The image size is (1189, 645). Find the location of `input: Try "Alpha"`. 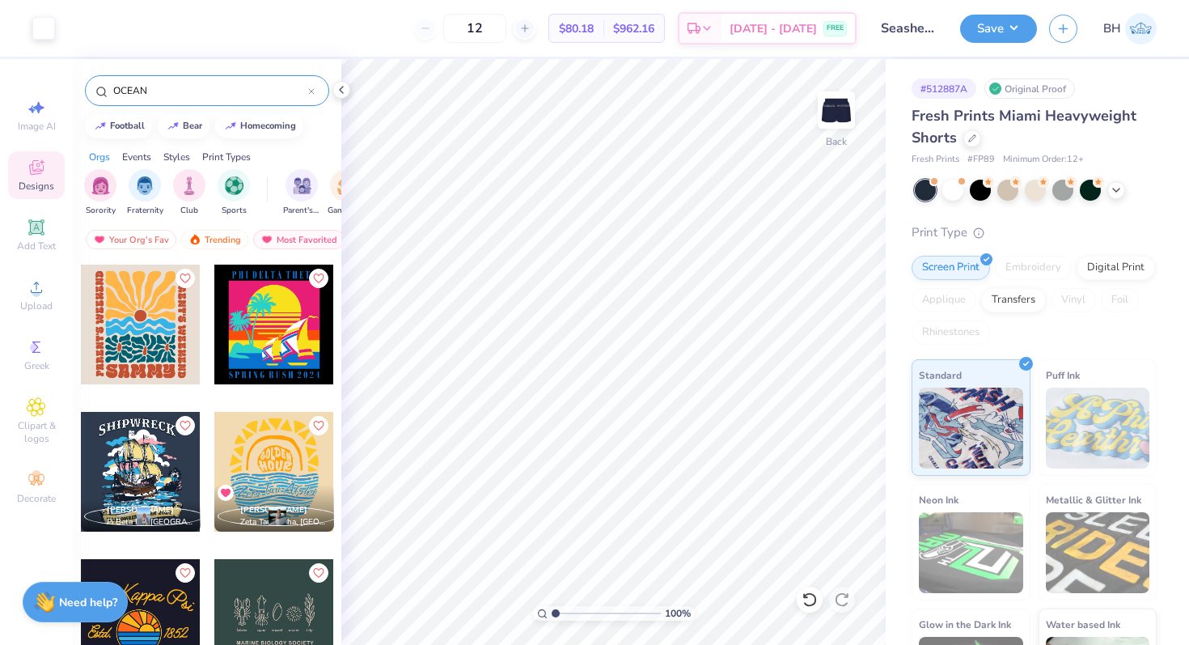

input: Try "Alpha" is located at coordinates (210, 91).